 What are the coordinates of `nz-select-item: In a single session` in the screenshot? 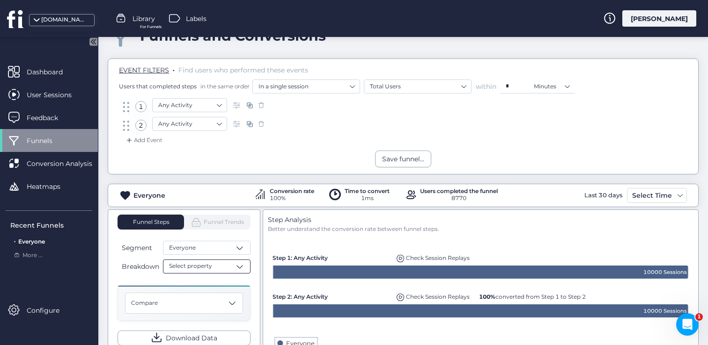 It's located at (306, 87).